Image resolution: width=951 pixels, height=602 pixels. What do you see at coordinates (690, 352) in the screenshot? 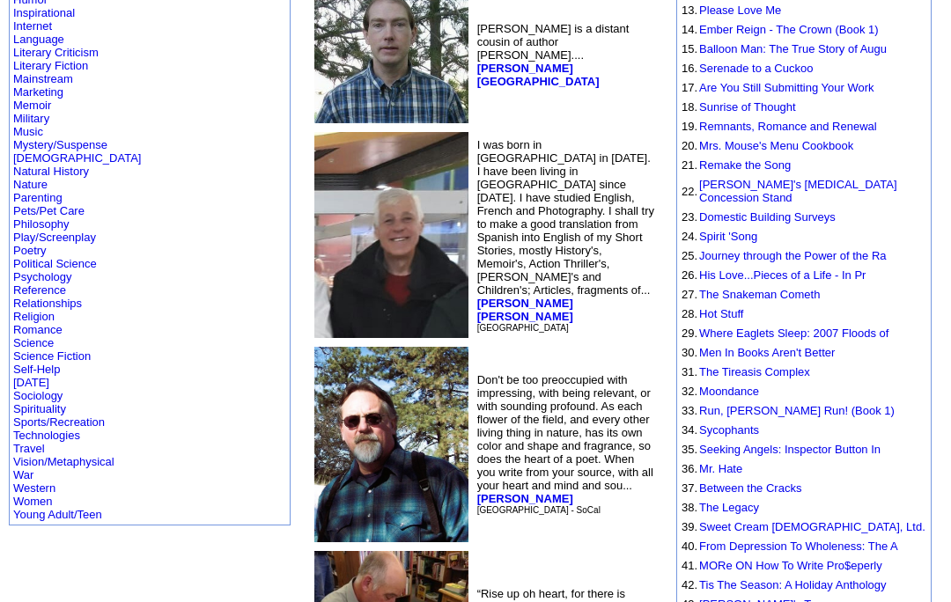
I see `font: 30.` at bounding box center [690, 352].